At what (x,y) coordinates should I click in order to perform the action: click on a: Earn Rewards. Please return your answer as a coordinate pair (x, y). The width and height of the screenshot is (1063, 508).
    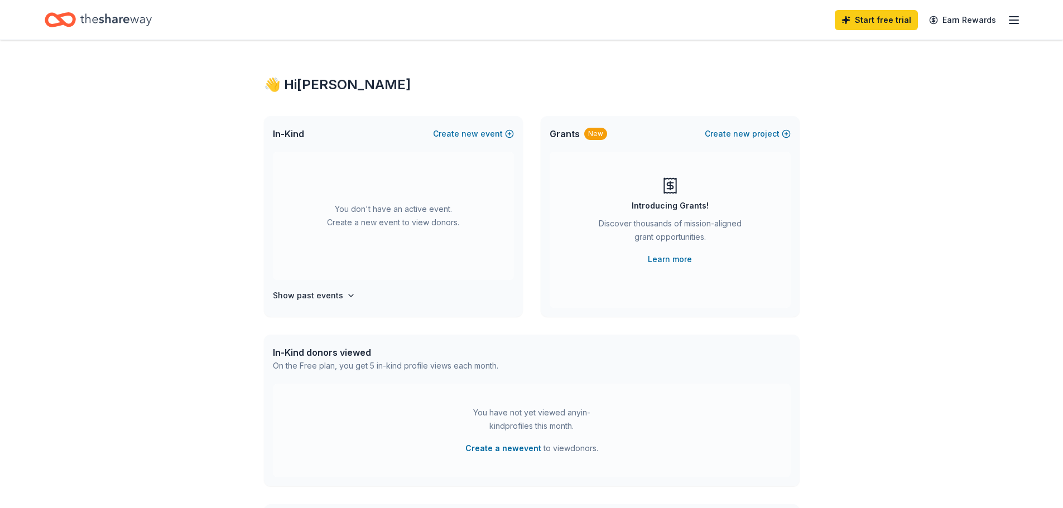
    Looking at the image, I should click on (962, 20).